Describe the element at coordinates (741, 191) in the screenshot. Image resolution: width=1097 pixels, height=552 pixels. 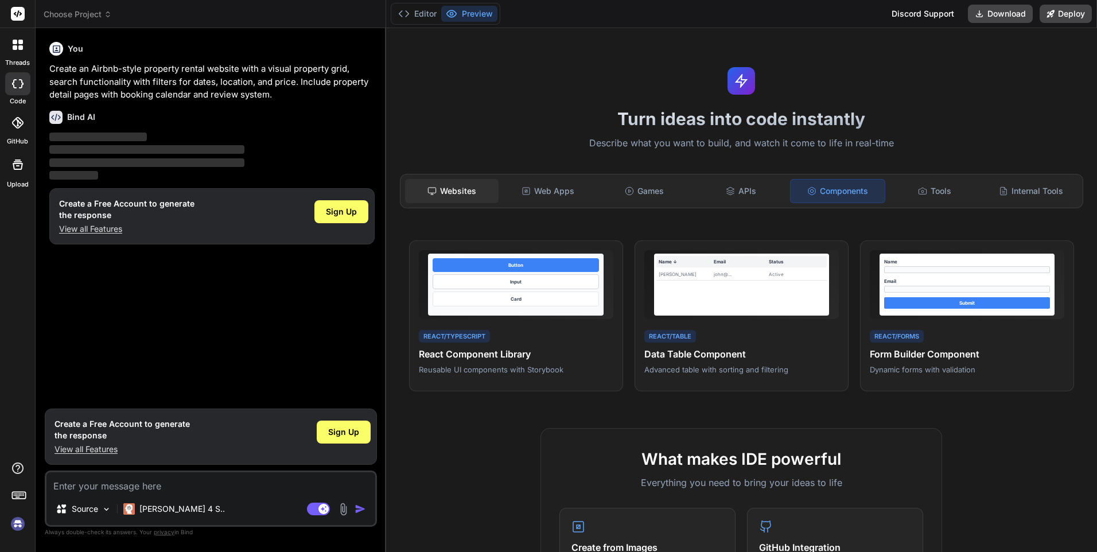
I see `div: APIs` at that location.